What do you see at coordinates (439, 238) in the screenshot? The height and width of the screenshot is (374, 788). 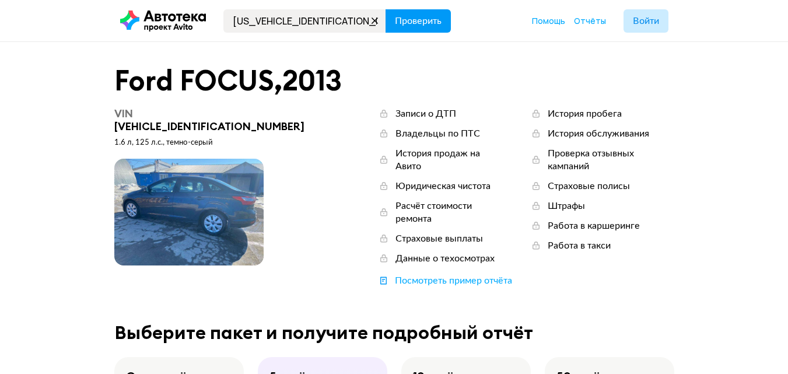 I see `div: Страховые выплаты` at bounding box center [439, 238].